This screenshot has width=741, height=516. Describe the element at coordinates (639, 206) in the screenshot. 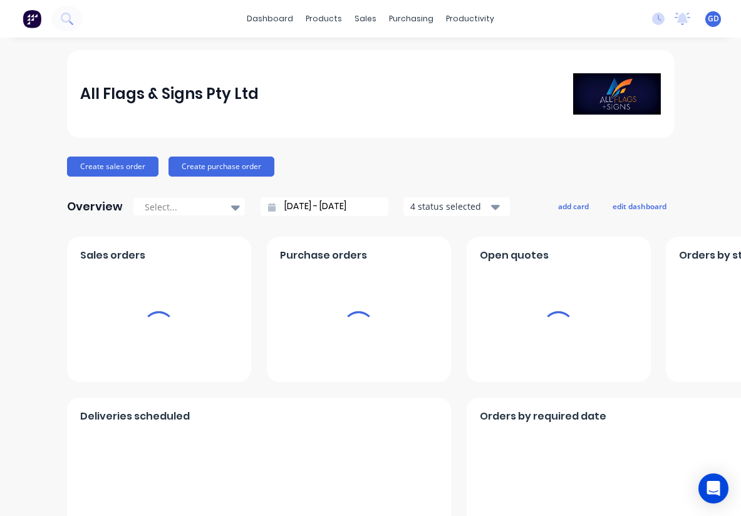

I see `button: edit dashboard` at that location.